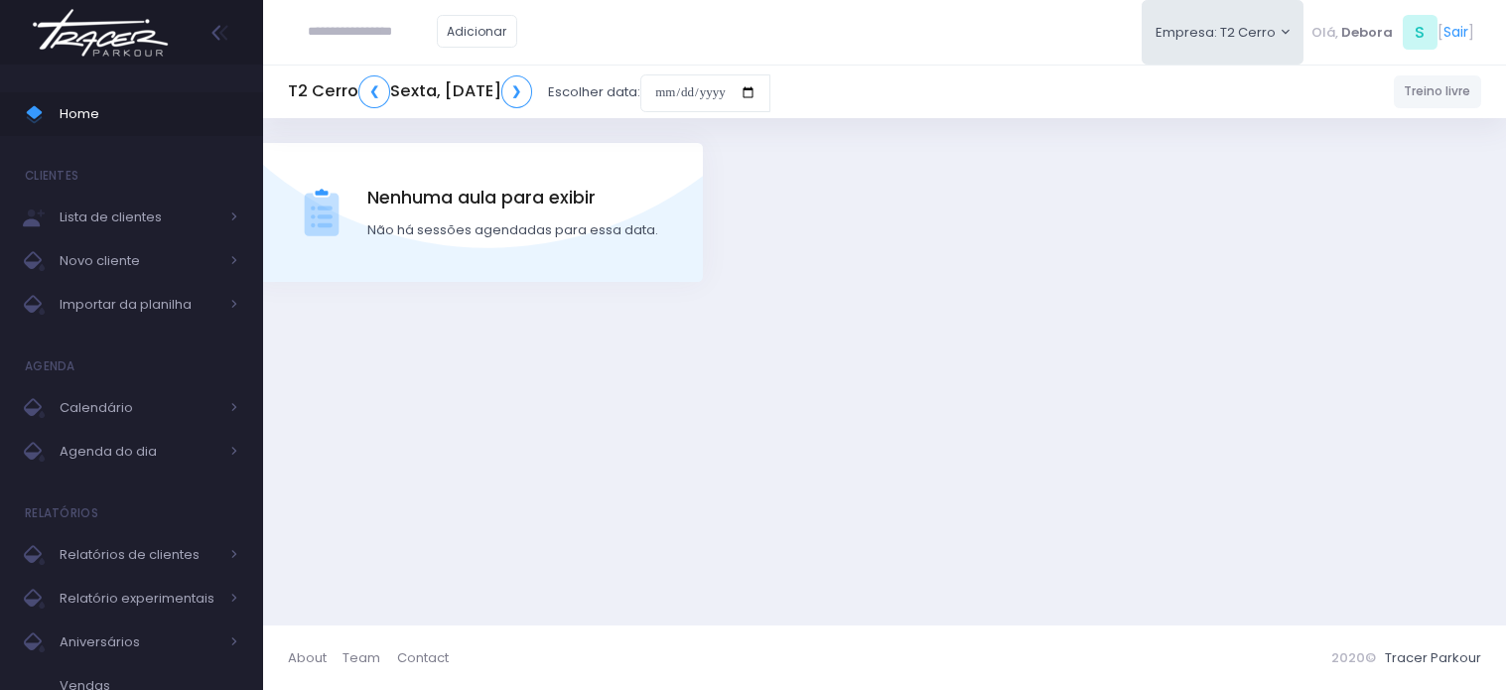 Image resolution: width=1506 pixels, height=690 pixels. Describe the element at coordinates (1367, 33) in the screenshot. I see `span: Debora` at that location.